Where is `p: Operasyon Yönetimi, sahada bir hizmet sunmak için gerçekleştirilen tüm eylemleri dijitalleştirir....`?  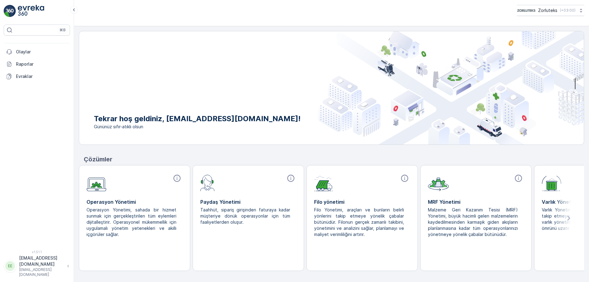
p: Operasyon Yönetimi, sahada bir hizmet sunmak için gerçekleştirilen tüm eylemleri dijitalleştirir.... is located at coordinates (132, 222).